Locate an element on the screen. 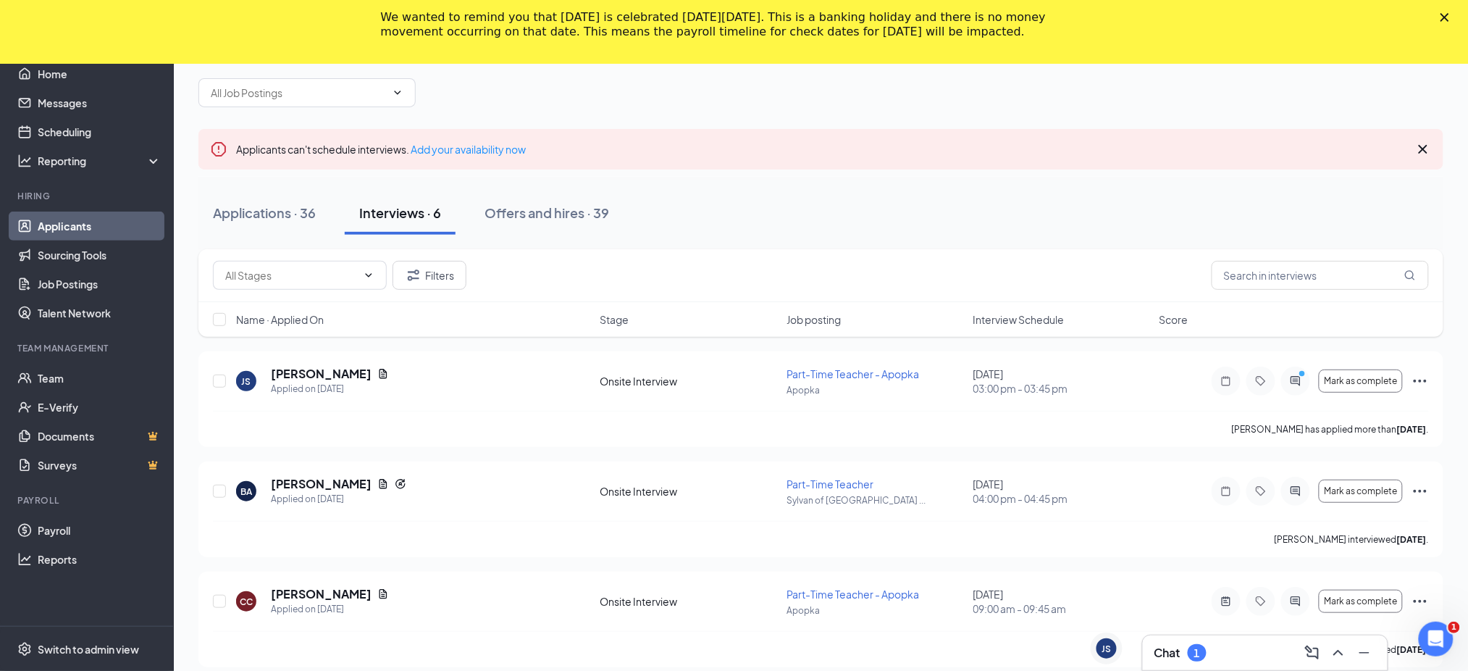 The image size is (1468, 671). svg: Minimize is located at coordinates (1365, 653).